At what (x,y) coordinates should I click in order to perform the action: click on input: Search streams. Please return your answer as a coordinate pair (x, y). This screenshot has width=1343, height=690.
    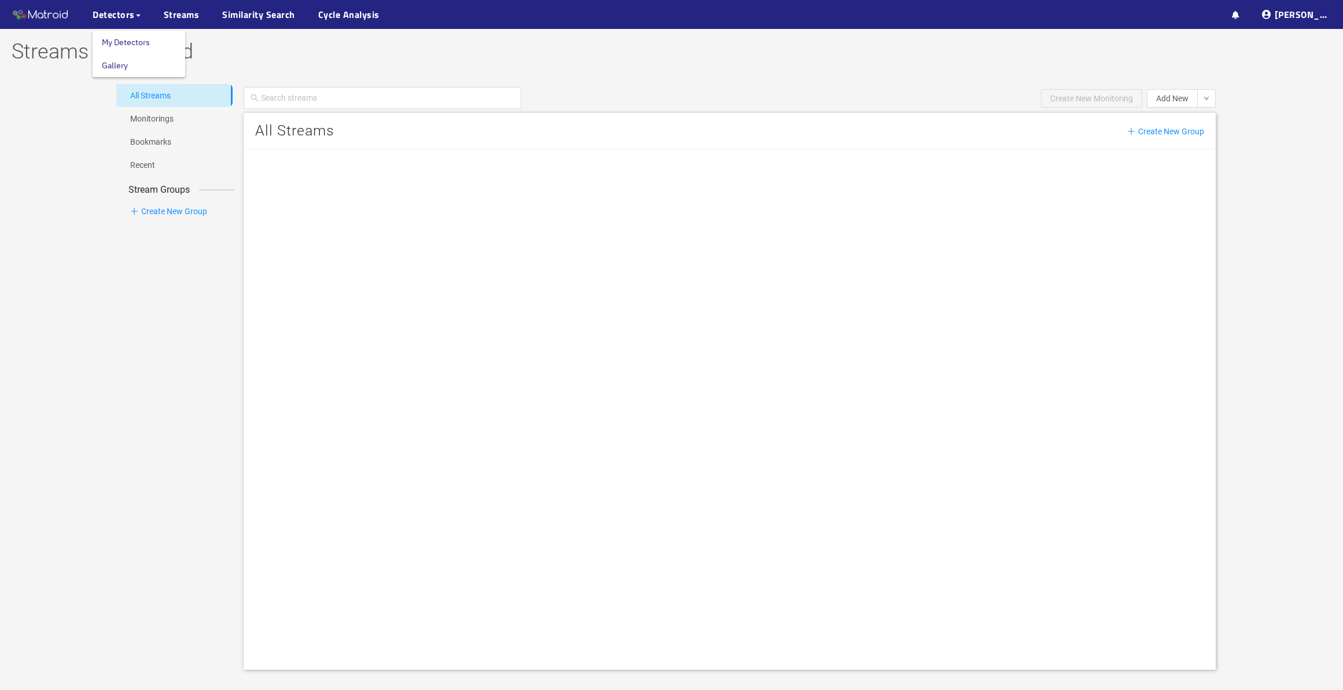
    Looking at the image, I should click on (388, 98).